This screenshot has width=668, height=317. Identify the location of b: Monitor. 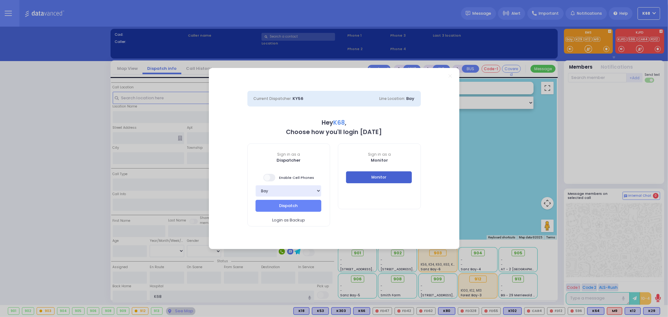
(379, 160).